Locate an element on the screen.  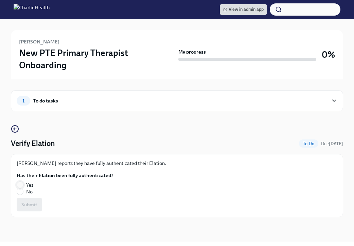
h3: New PTE Primary Therapist Onboarding is located at coordinates (97, 59).